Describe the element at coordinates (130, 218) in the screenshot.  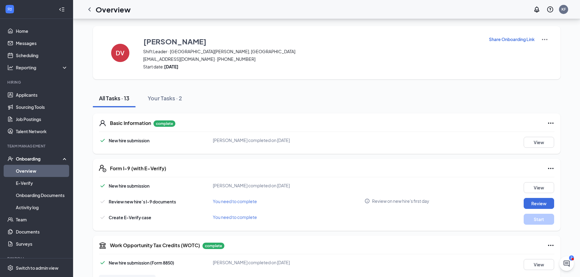
I see `span: Create E-Verify case` at that location.